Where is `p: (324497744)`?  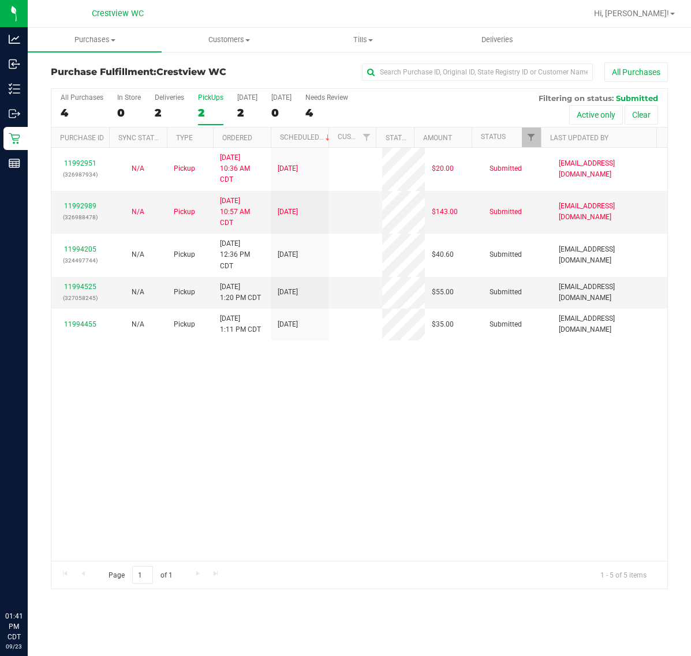
p: (324497744) is located at coordinates (80, 260).